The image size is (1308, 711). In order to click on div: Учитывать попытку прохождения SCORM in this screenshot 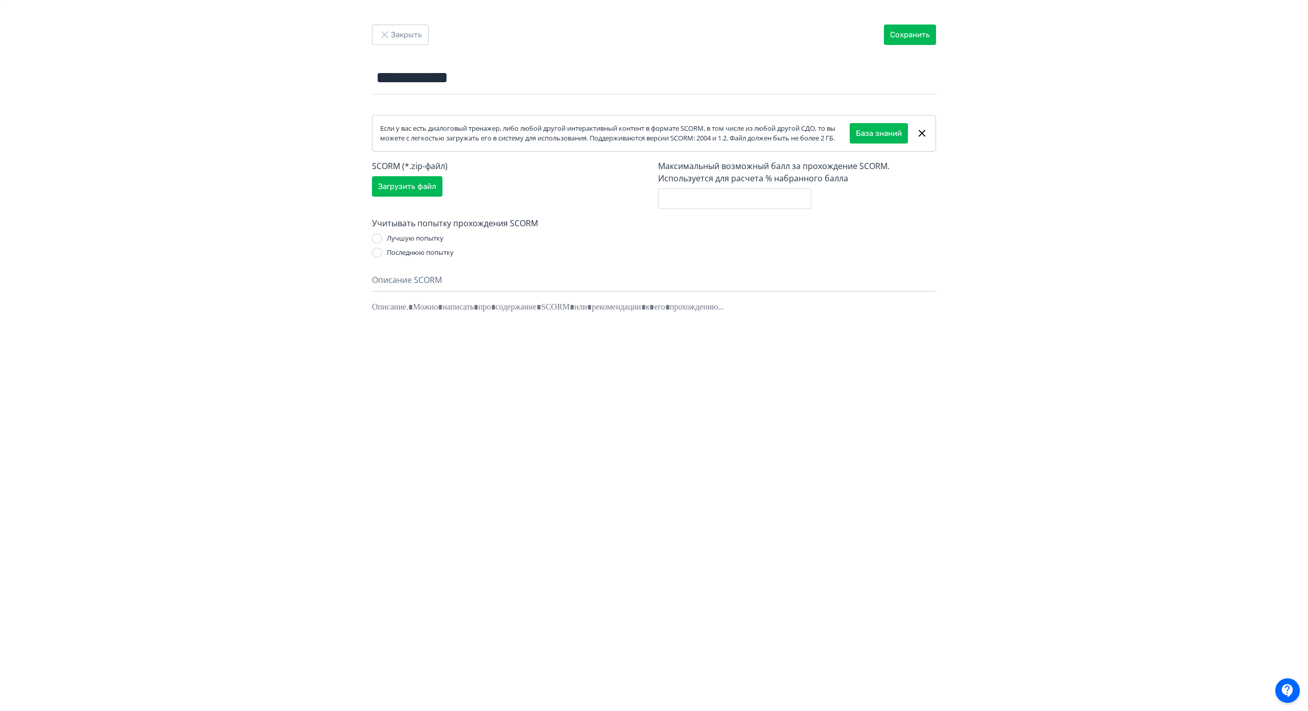, I will do `click(511, 223)`.